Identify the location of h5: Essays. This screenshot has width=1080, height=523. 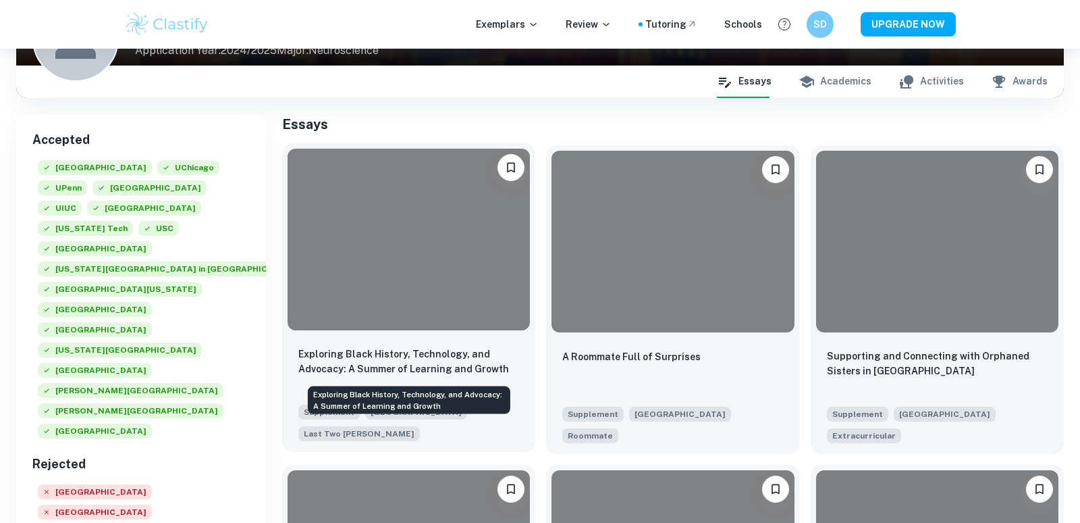
(673, 124).